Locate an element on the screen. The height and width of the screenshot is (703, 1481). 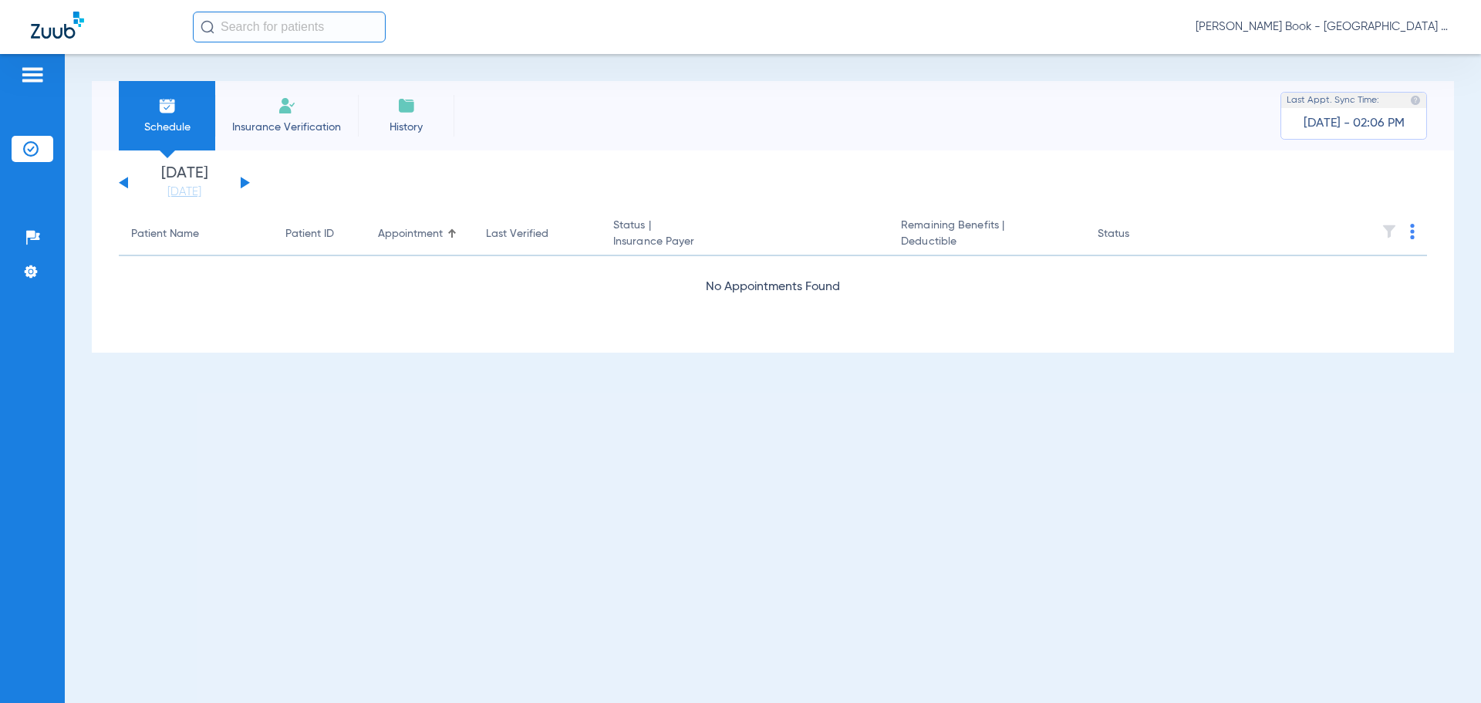
div: No Appointments Found is located at coordinates (773, 287).